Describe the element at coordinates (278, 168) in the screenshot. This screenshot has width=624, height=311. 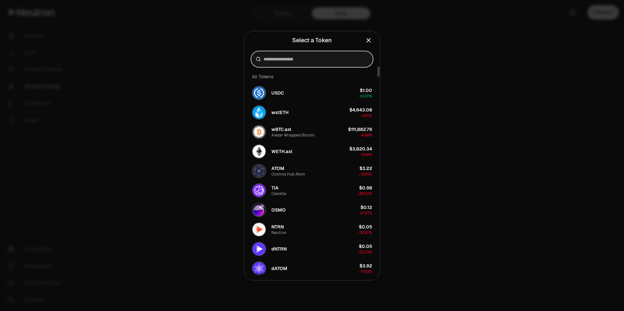
I see `span: ATOM` at that location.